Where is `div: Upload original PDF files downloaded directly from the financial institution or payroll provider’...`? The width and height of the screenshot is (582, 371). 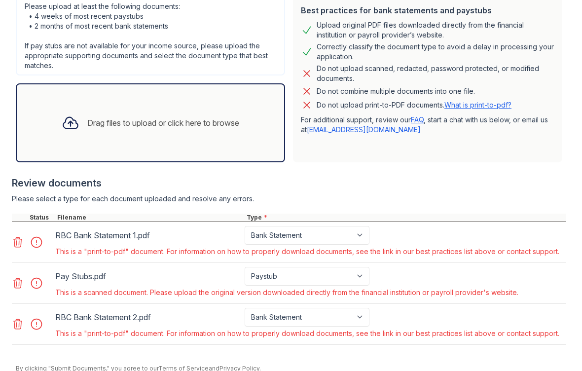
div: Upload original PDF files downloaded directly from the financial institution or payroll provider’... is located at coordinates (435, 30).